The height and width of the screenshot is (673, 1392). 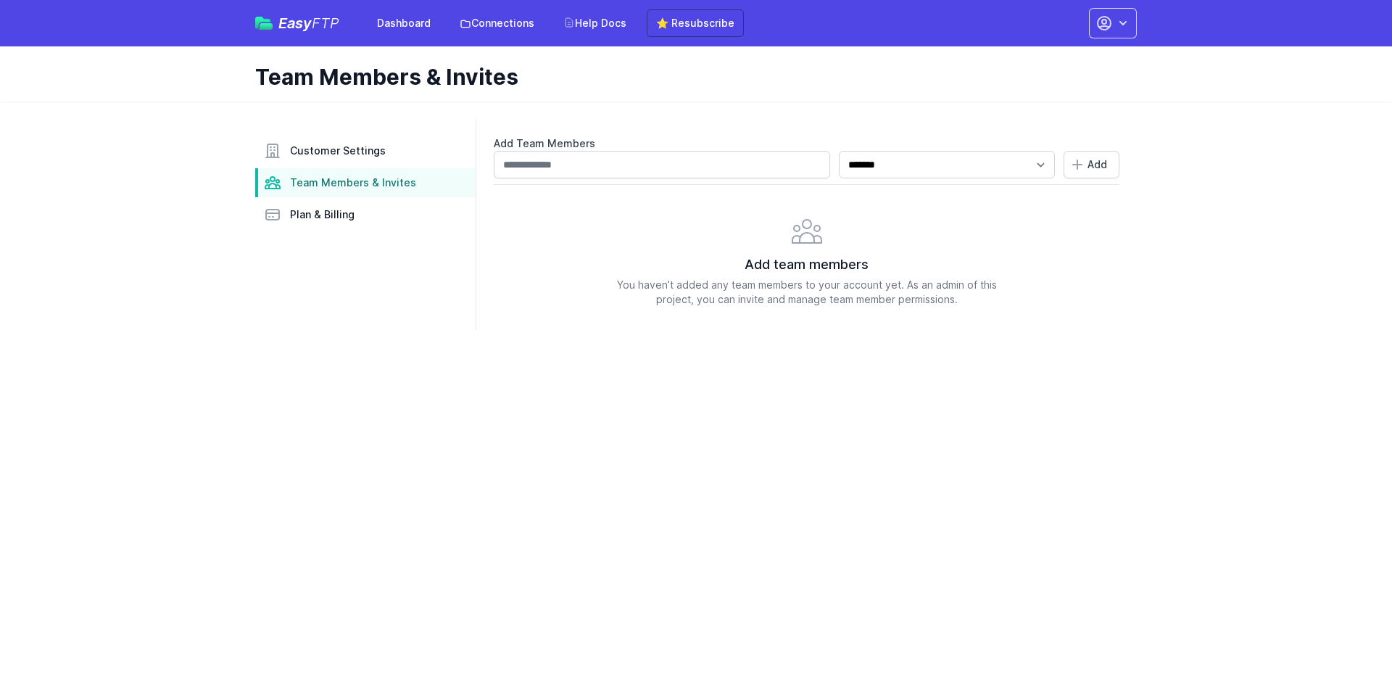 I want to click on a: Connections, so click(x=497, y=23).